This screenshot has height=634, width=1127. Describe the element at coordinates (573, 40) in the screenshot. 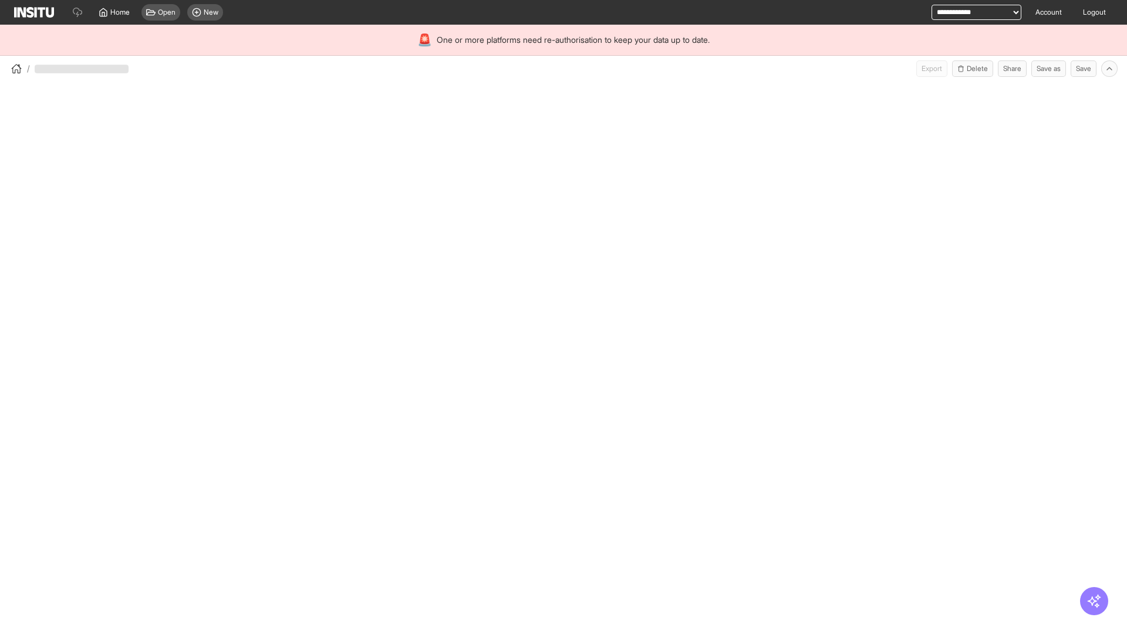

I see `span: One or more platforms need re-authorisation to keep your data up to date.` at that location.